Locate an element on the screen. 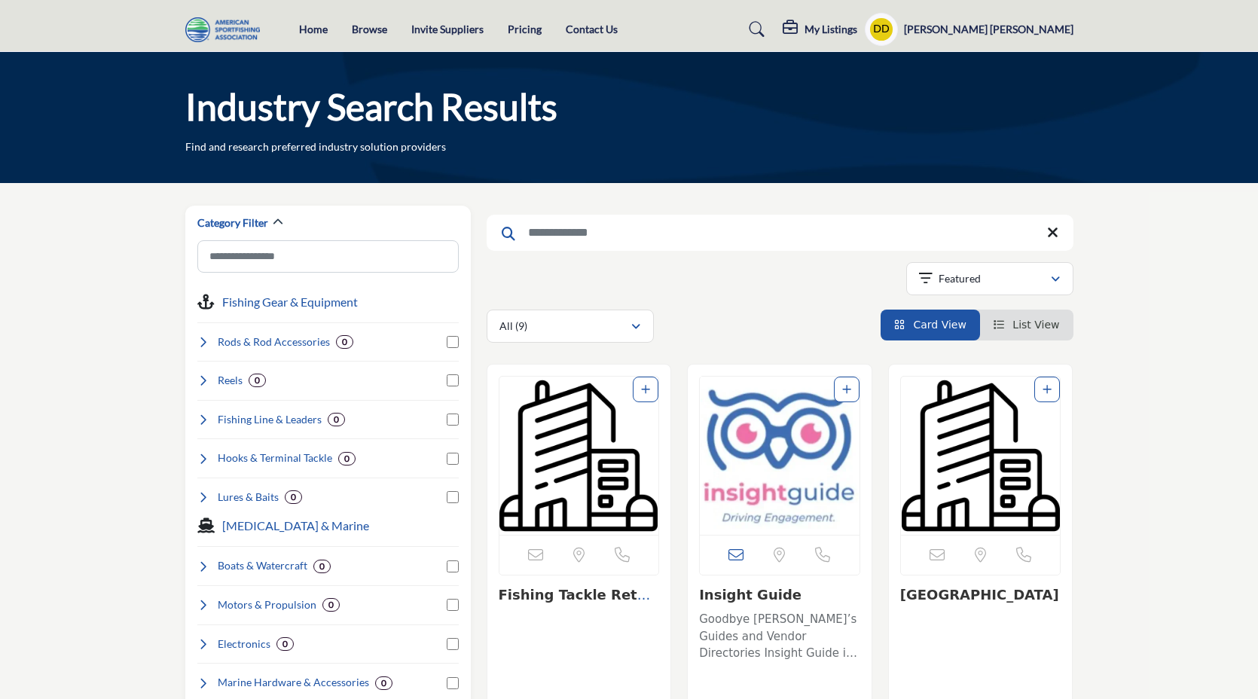 Image resolution: width=1258 pixels, height=699 pixels. span: List View is located at coordinates (1036, 325).